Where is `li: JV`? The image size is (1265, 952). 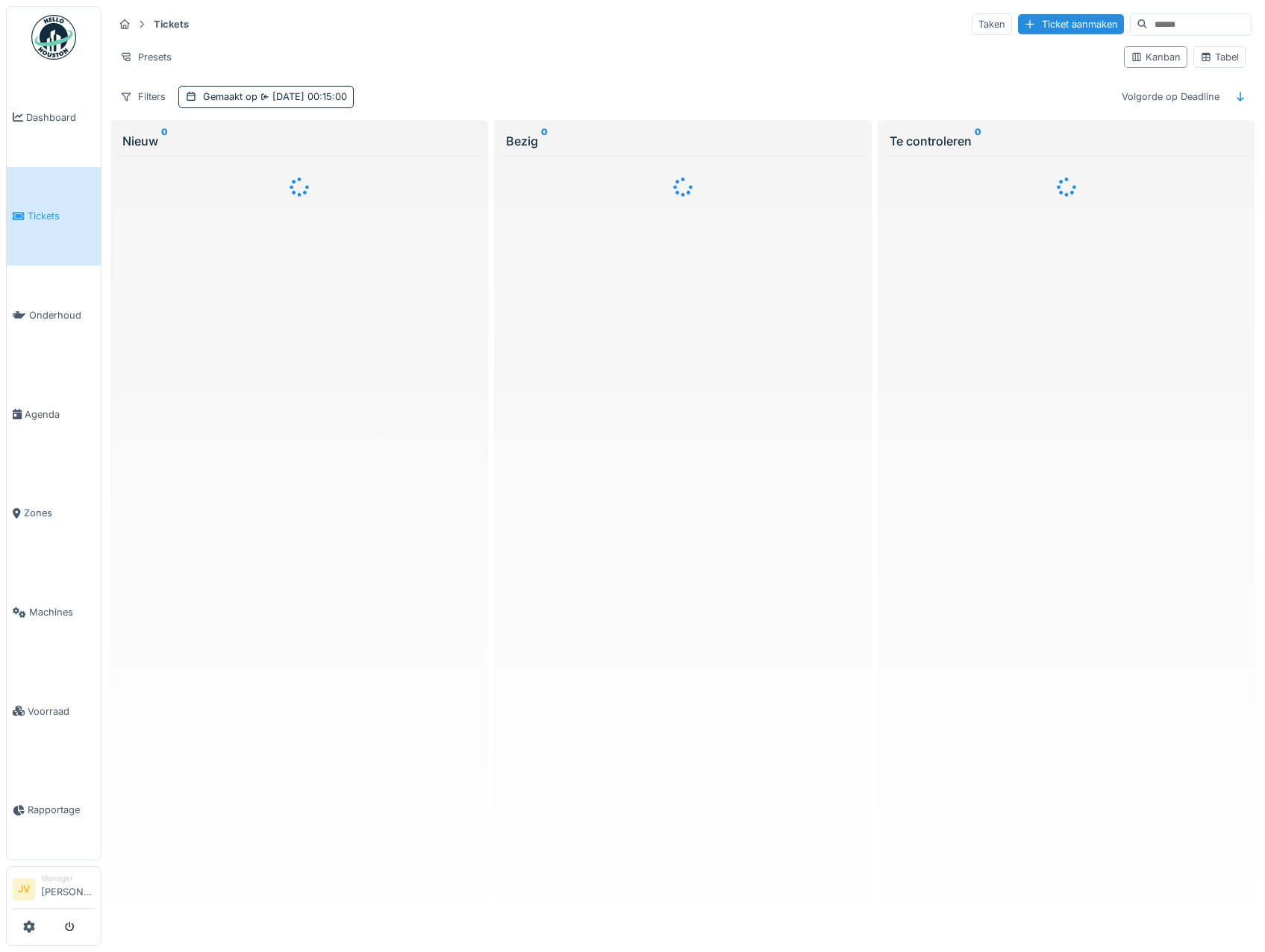 li: JV is located at coordinates (24, 889).